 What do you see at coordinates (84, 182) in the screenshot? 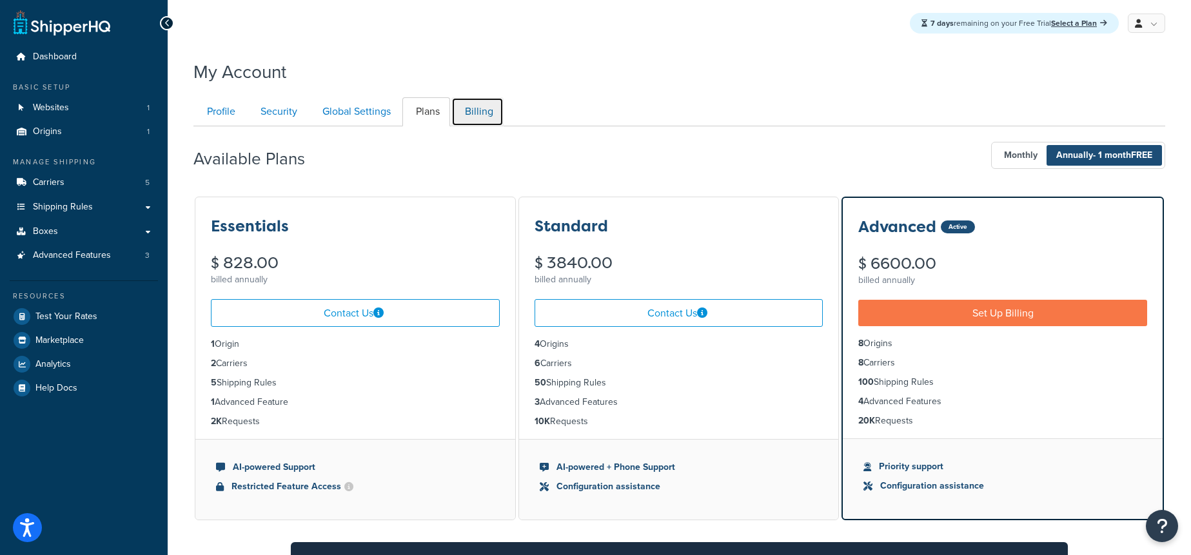
I see `a: Carriers 5` at bounding box center [84, 182].